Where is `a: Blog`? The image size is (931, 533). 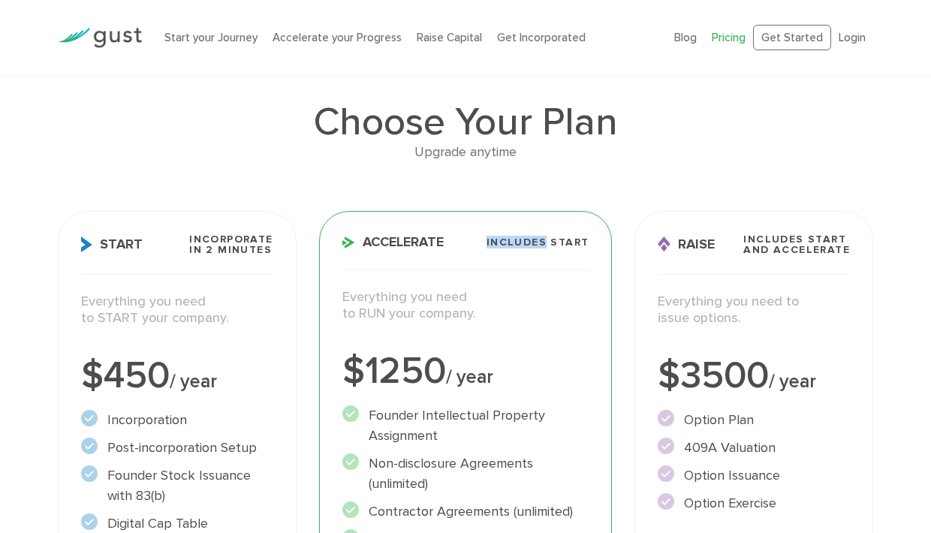 a: Blog is located at coordinates (686, 38).